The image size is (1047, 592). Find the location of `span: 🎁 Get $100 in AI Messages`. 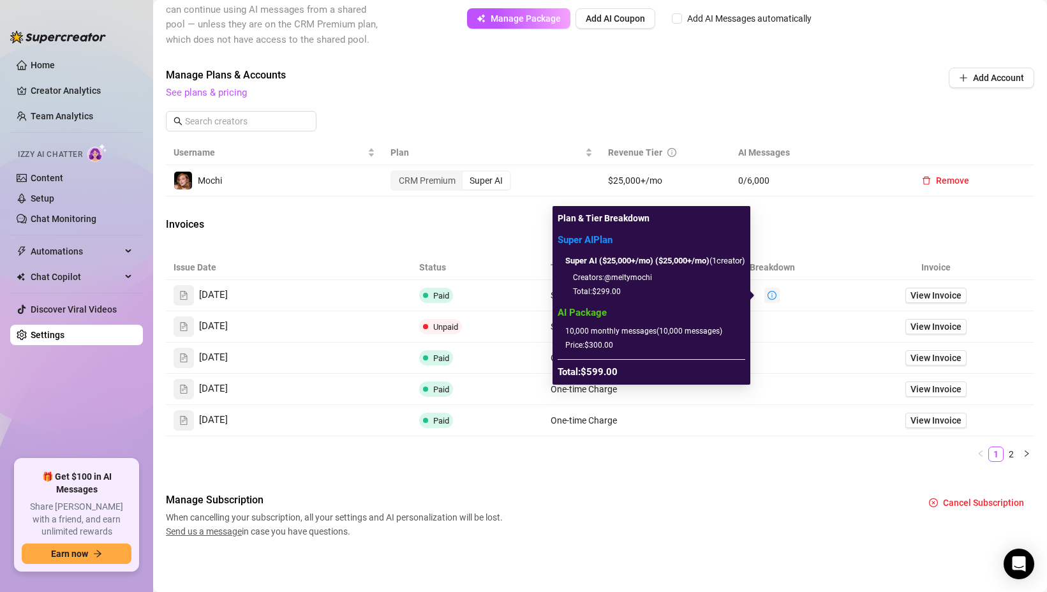

span: 🎁 Get $100 in AI Messages is located at coordinates (77, 483).